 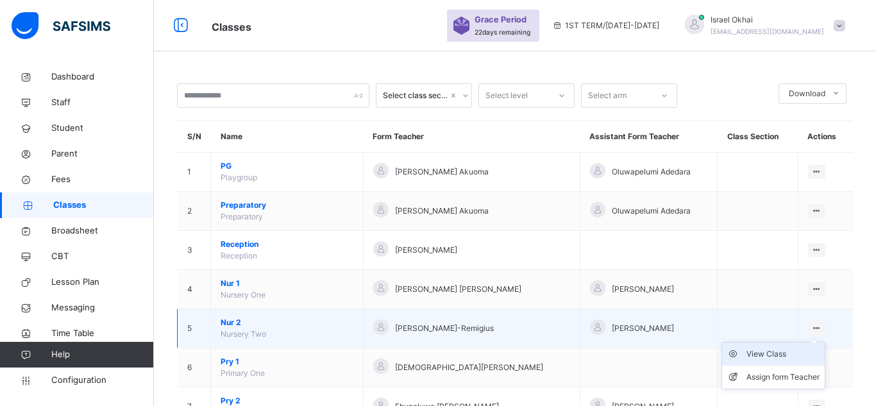 I want to click on span: Broadsheet, so click(x=103, y=231).